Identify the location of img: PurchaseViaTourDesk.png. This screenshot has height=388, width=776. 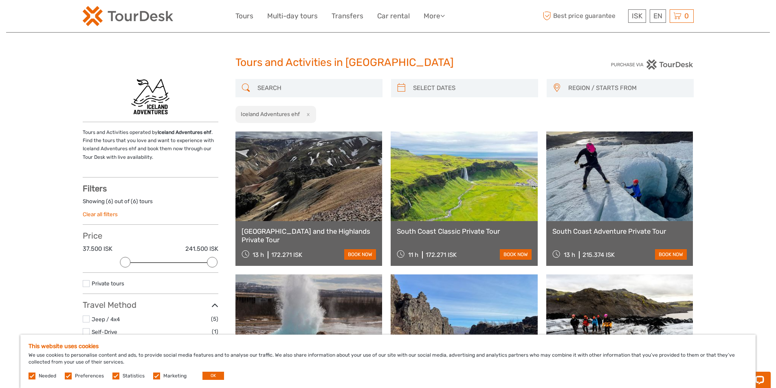
(652, 64).